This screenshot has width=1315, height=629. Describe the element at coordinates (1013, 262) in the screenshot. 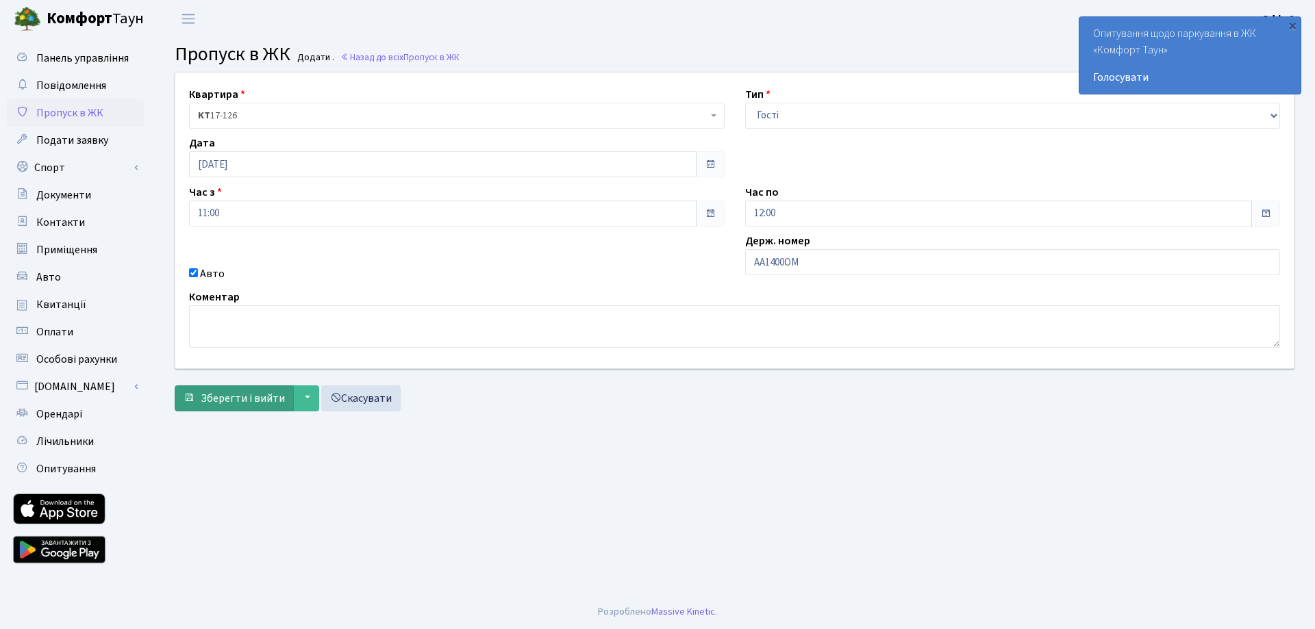

I see `input: AA0001AA` at that location.